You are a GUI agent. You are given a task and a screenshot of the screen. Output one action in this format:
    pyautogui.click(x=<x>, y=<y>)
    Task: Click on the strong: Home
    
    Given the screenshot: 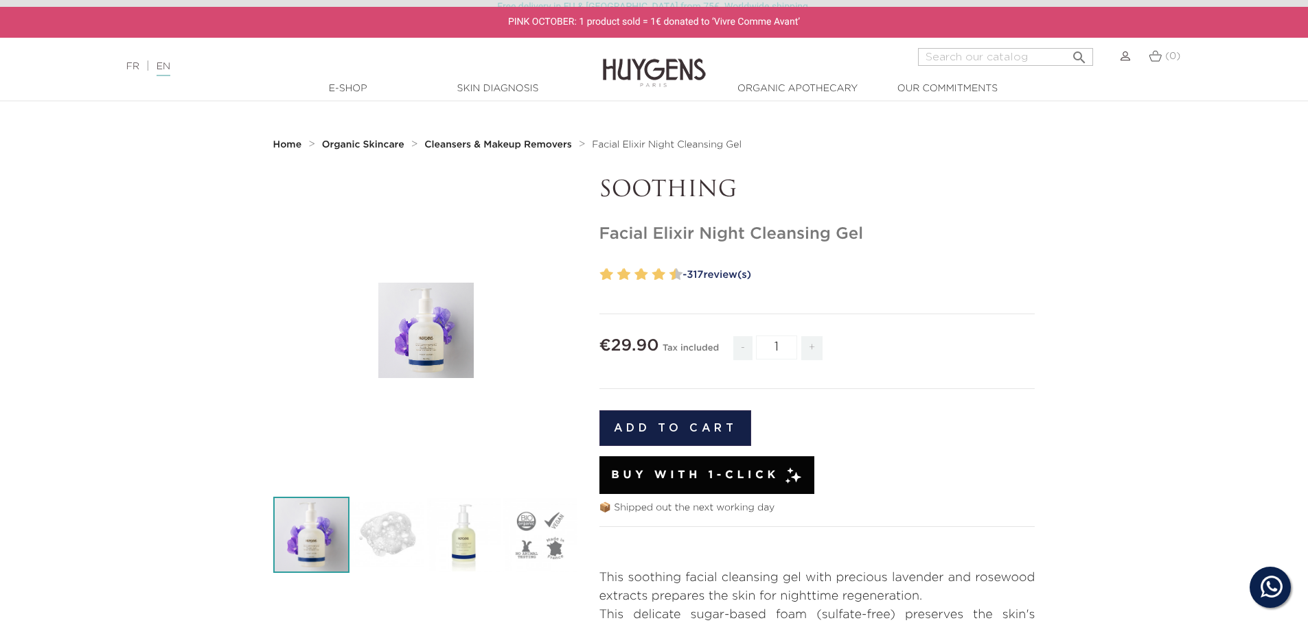 What is the action you would take?
    pyautogui.click(x=288, y=145)
    